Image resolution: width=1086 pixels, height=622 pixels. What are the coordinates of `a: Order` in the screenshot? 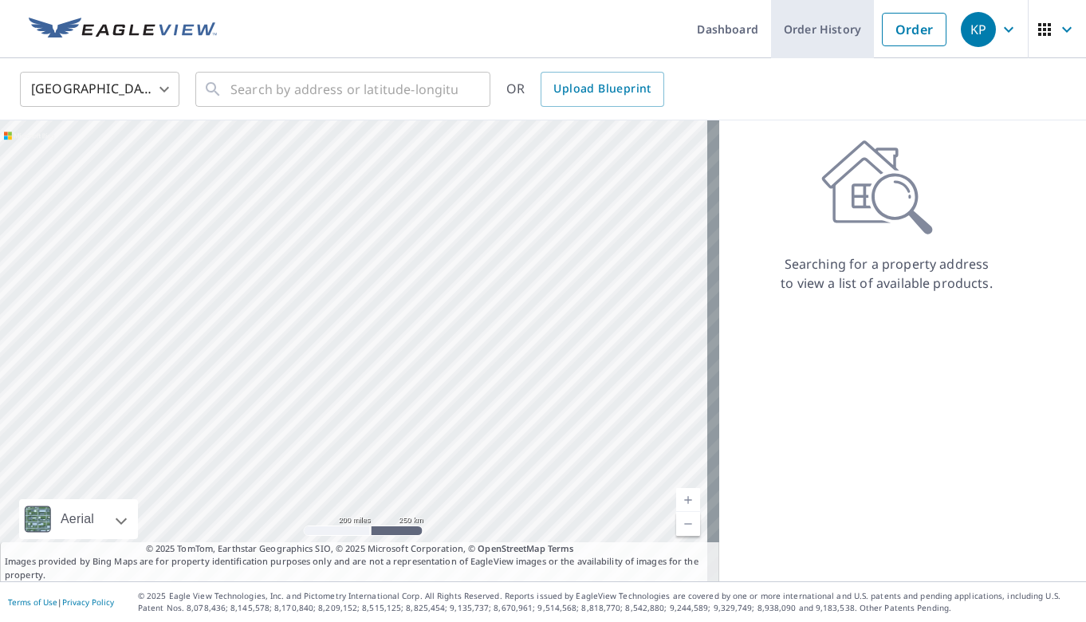 It's located at (914, 29).